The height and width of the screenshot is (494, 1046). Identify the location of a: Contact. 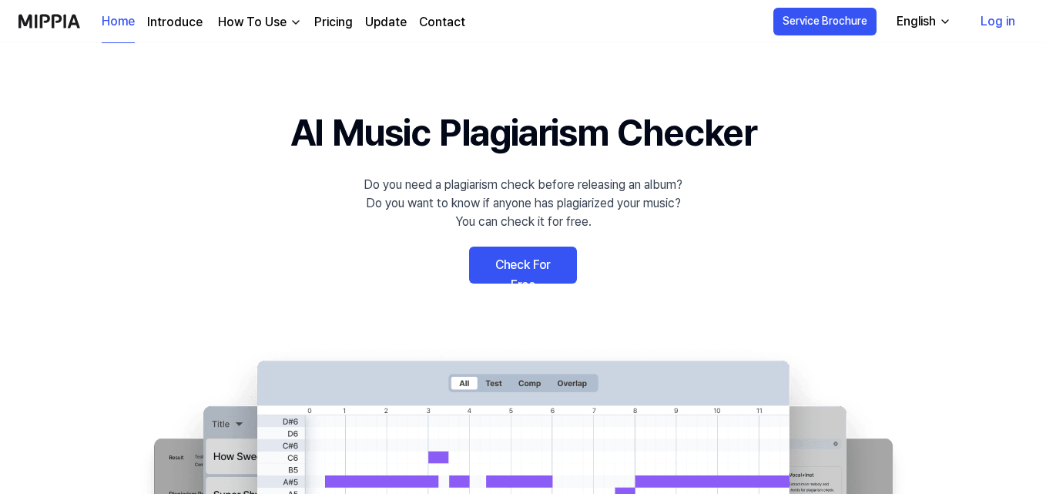
(442, 22).